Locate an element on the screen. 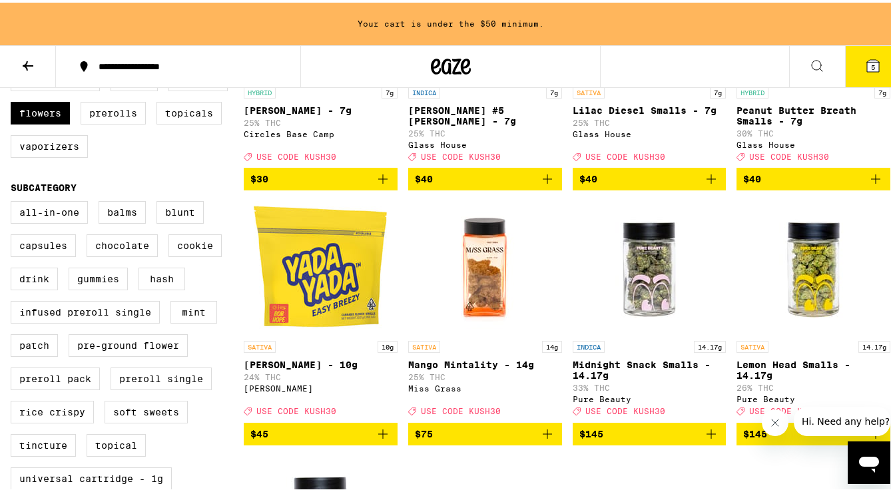  label: Patch is located at coordinates (34, 343).